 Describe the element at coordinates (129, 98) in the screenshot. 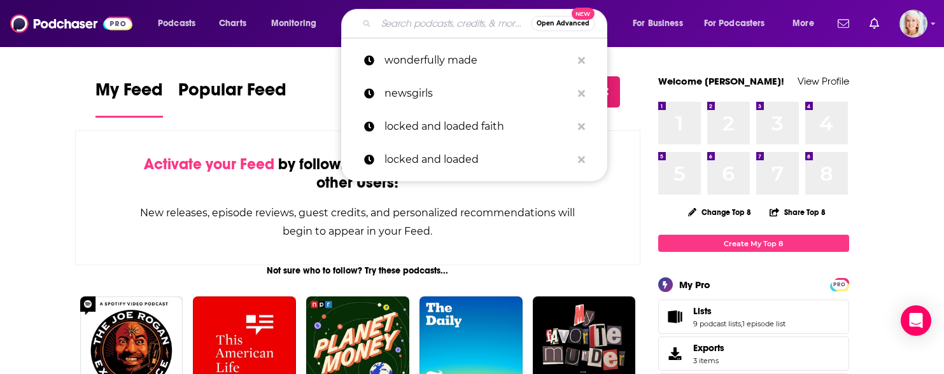

I see `a: My Feed` at that location.